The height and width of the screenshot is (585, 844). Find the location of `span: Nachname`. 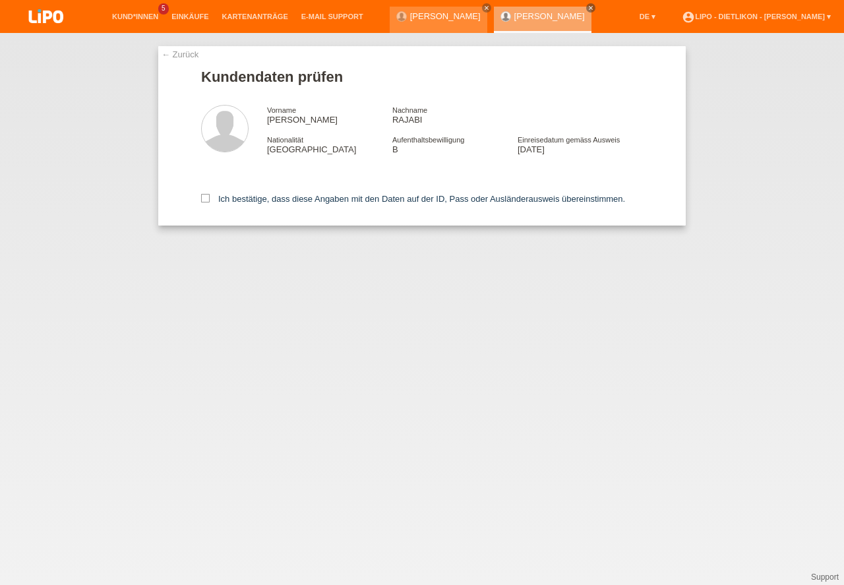

span: Nachname is located at coordinates (410, 110).